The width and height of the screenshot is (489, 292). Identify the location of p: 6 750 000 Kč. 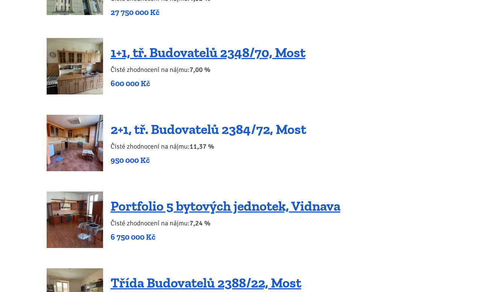
(226, 237).